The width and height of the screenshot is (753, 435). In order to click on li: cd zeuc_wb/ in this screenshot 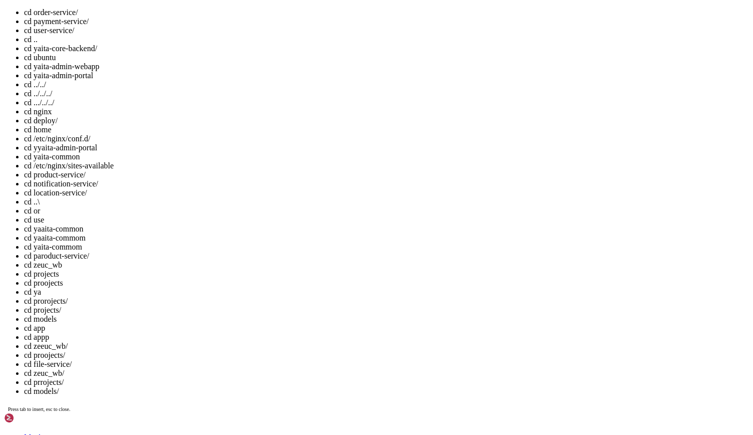, I will do `click(387, 373)`.